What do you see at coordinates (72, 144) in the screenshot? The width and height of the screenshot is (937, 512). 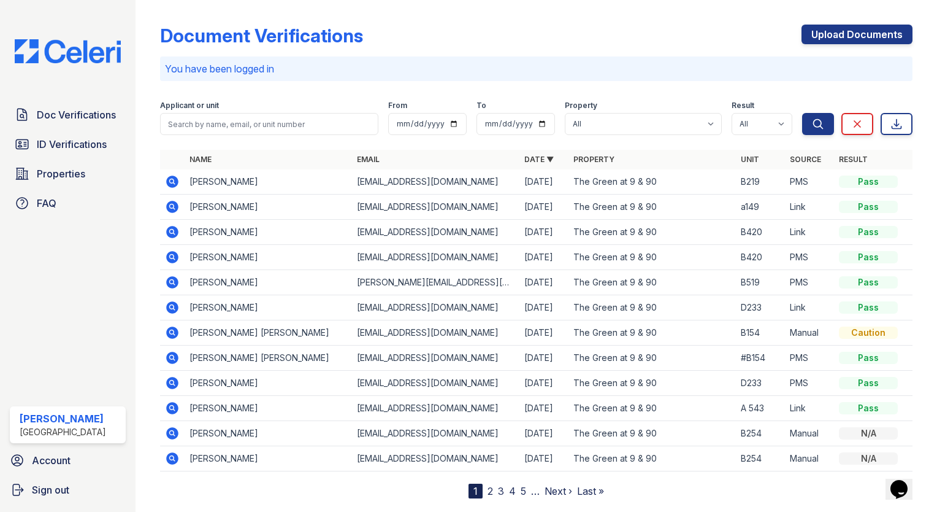 I see `span: ID Verifications` at bounding box center [72, 144].